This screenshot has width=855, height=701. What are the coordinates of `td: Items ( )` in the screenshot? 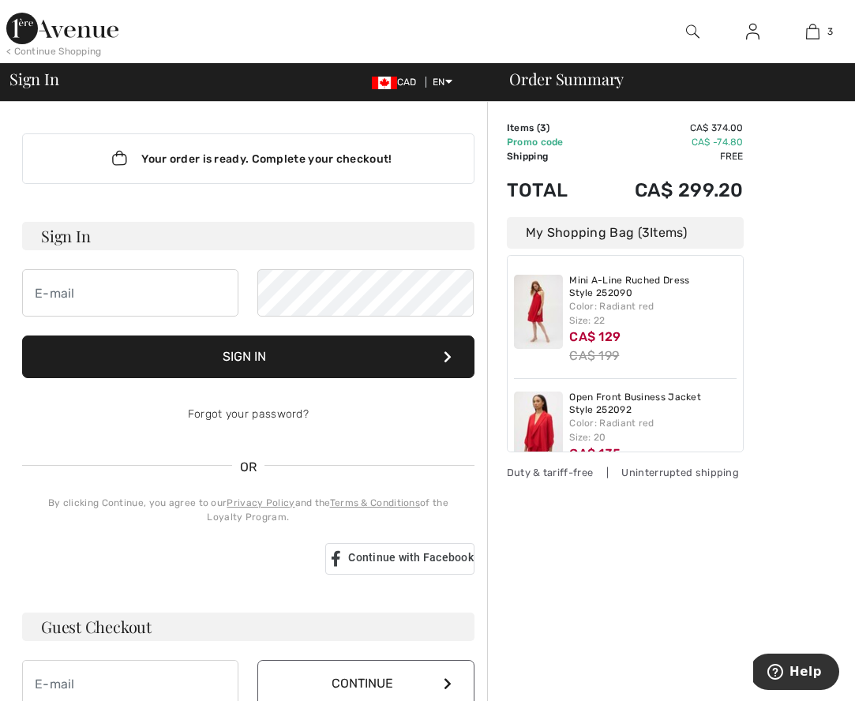 It's located at (549, 128).